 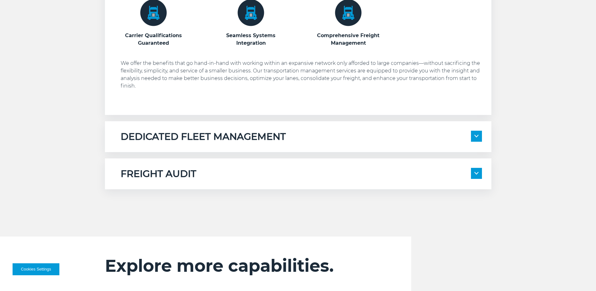 What do you see at coordinates (302, 75) in the screenshot?
I see `p: We offer the benefits that go hand-in-hand with working within an expansive network only afforded...` at bounding box center [302, 75].